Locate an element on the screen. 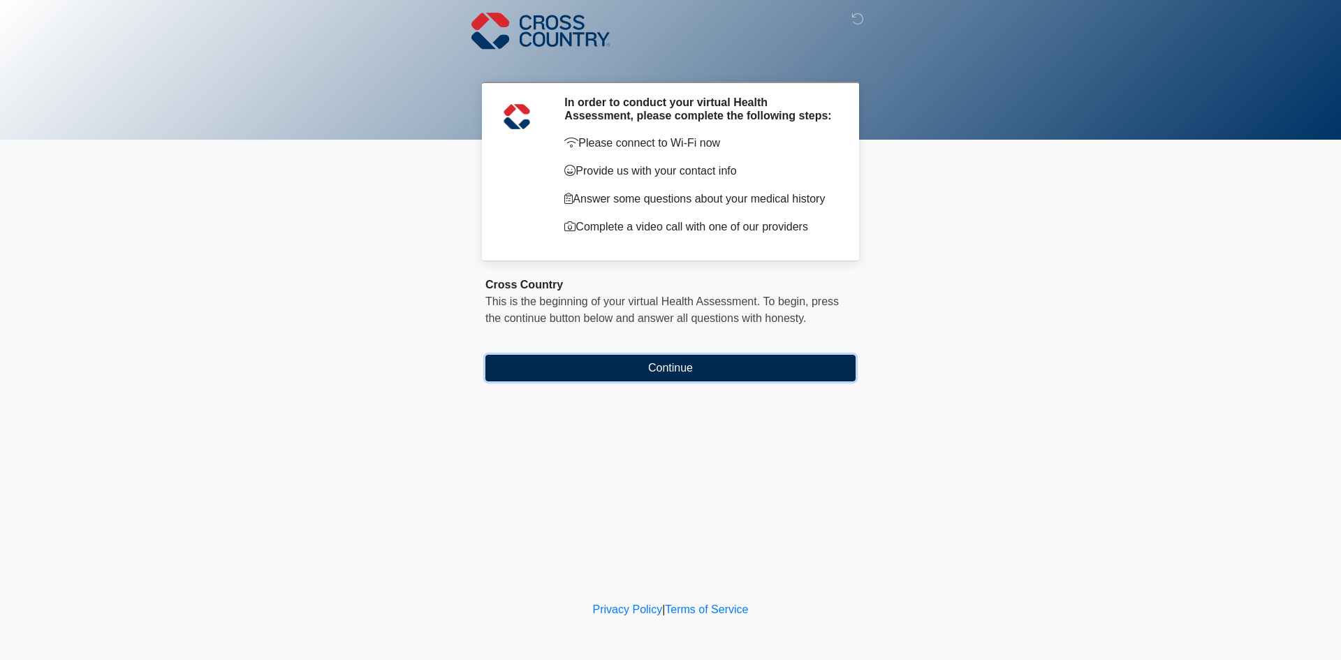  button: Continue is located at coordinates (670, 368).